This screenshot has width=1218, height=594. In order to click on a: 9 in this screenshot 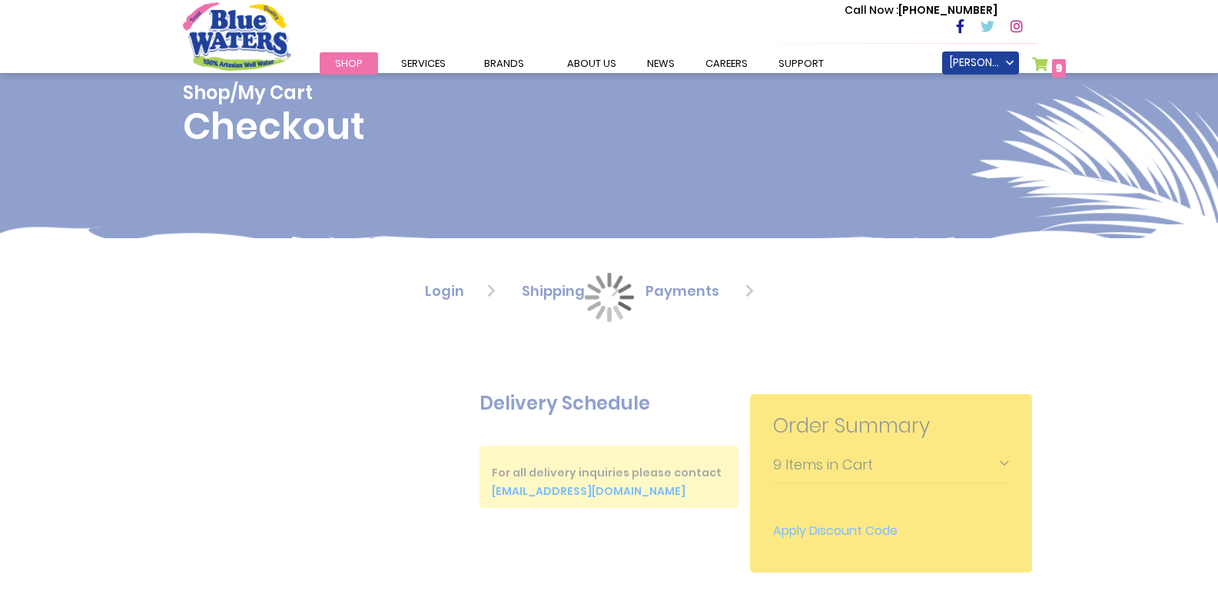, I will do `click(1049, 68)`.